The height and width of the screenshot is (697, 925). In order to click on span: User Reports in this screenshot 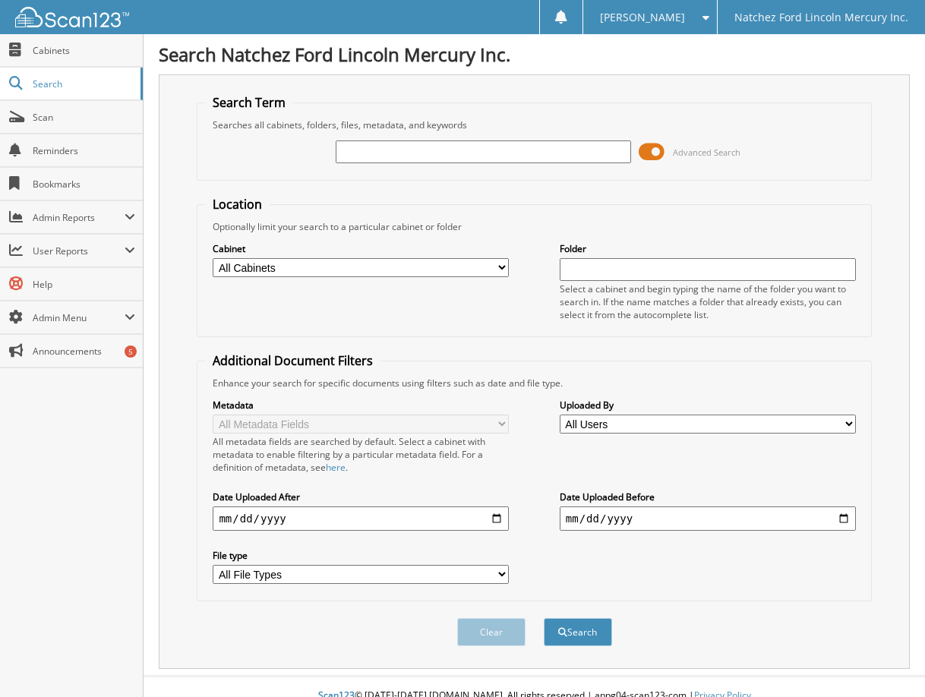, I will do `click(78, 250)`.